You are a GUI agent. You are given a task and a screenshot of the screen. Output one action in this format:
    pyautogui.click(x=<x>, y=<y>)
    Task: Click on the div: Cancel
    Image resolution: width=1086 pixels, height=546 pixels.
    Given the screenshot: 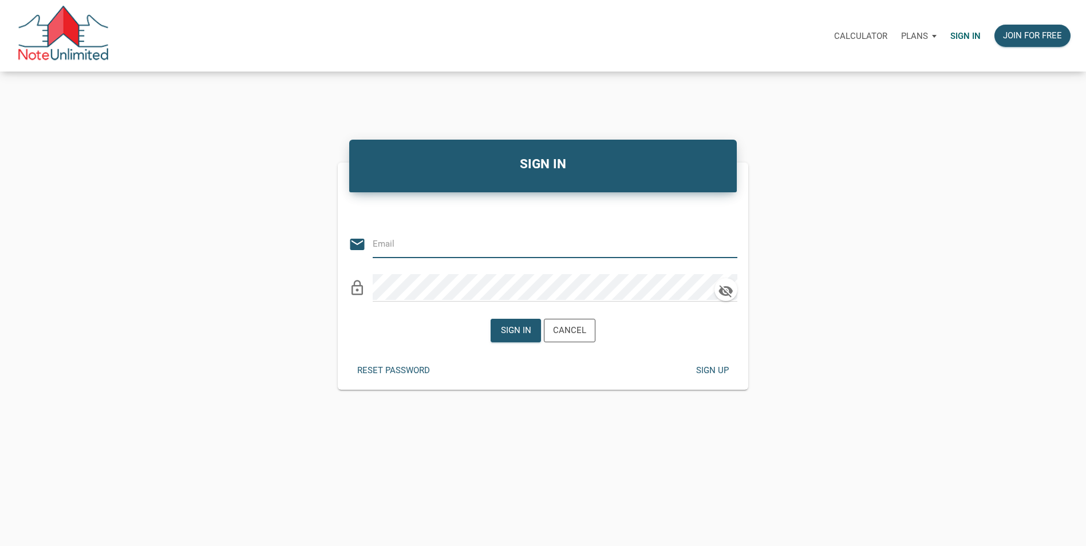 What is the action you would take?
    pyautogui.click(x=570, y=330)
    